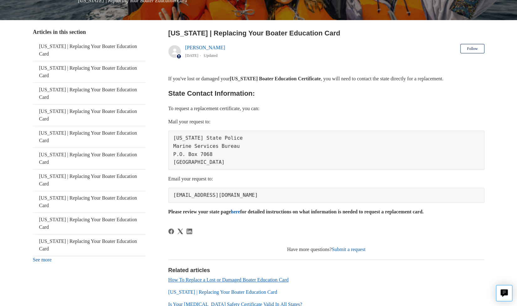  Describe the element at coordinates (349, 249) in the screenshot. I see `a: Submit a request` at that location.